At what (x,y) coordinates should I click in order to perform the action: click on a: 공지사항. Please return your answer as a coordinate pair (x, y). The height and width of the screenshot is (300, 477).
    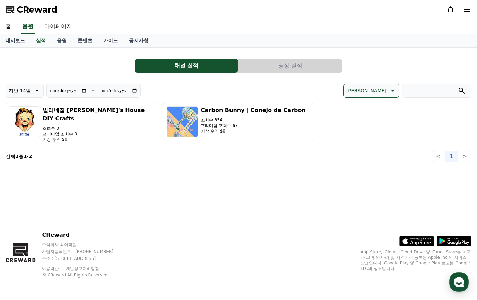
    Looking at the image, I should click on (139, 41).